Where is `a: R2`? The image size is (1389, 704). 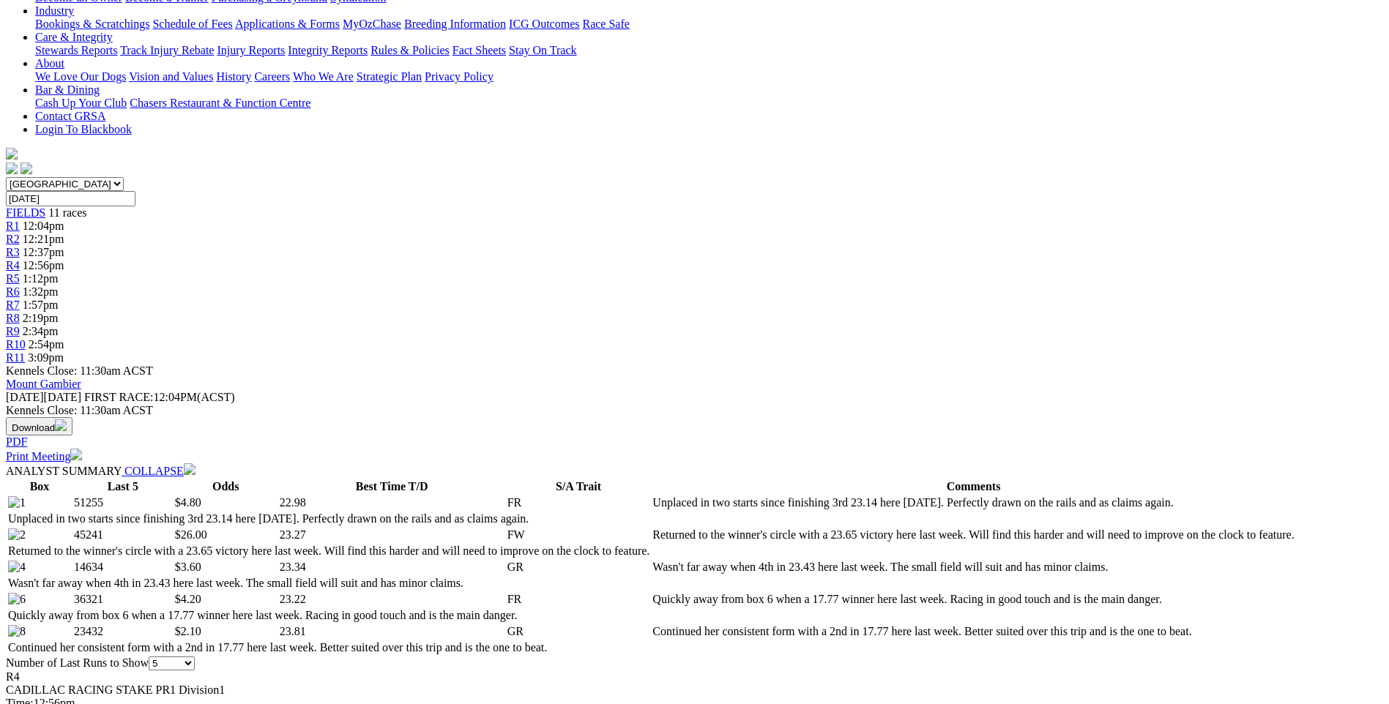 a: R2 is located at coordinates (12, 239).